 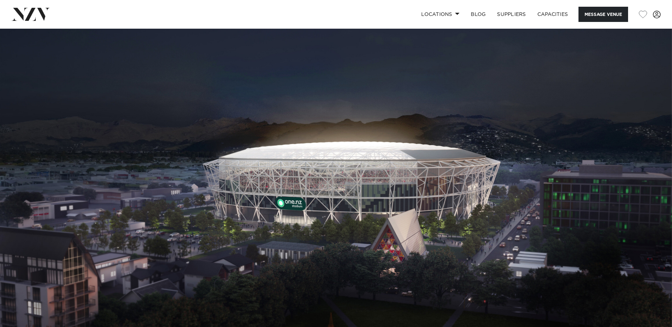 What do you see at coordinates (30, 14) in the screenshot?
I see `img: nzv-logo.png` at bounding box center [30, 14].